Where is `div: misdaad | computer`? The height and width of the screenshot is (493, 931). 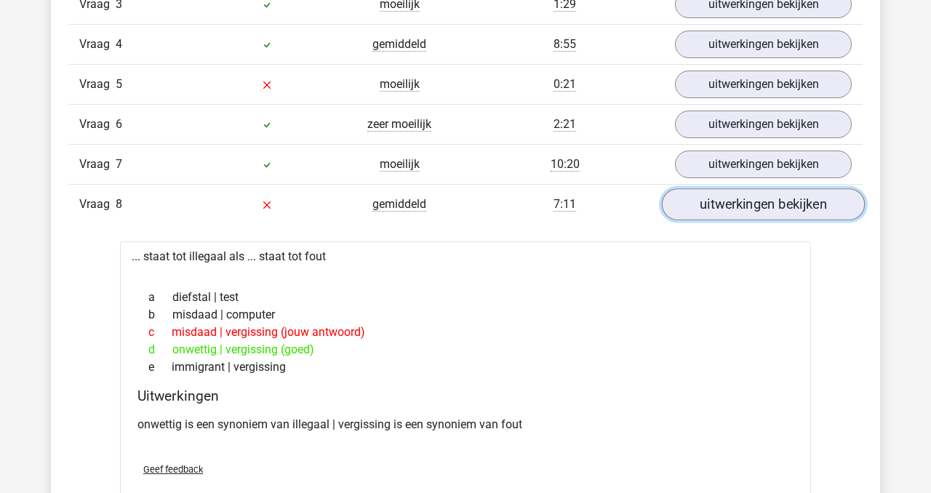 div: misdaad | computer is located at coordinates (465, 315).